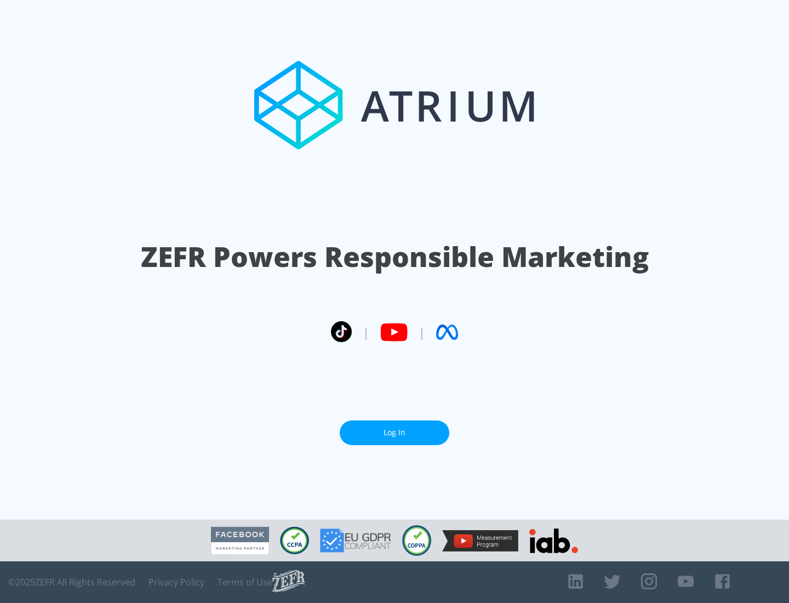 Image resolution: width=789 pixels, height=603 pixels. What do you see at coordinates (480, 540) in the screenshot?
I see `img: YouTube Measurement Program` at bounding box center [480, 540].